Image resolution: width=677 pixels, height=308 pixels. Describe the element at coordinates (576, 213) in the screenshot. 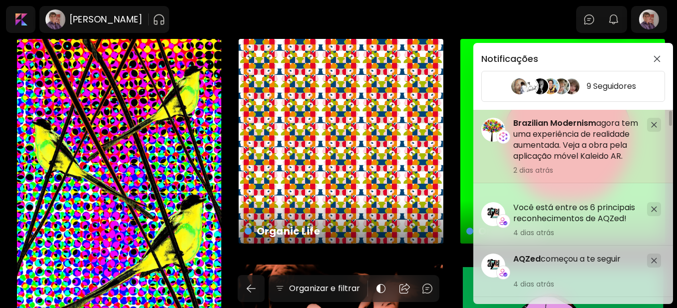

I see `h5: Você está entre os 6 principais reconhecimentos de AQZed!` at that location.